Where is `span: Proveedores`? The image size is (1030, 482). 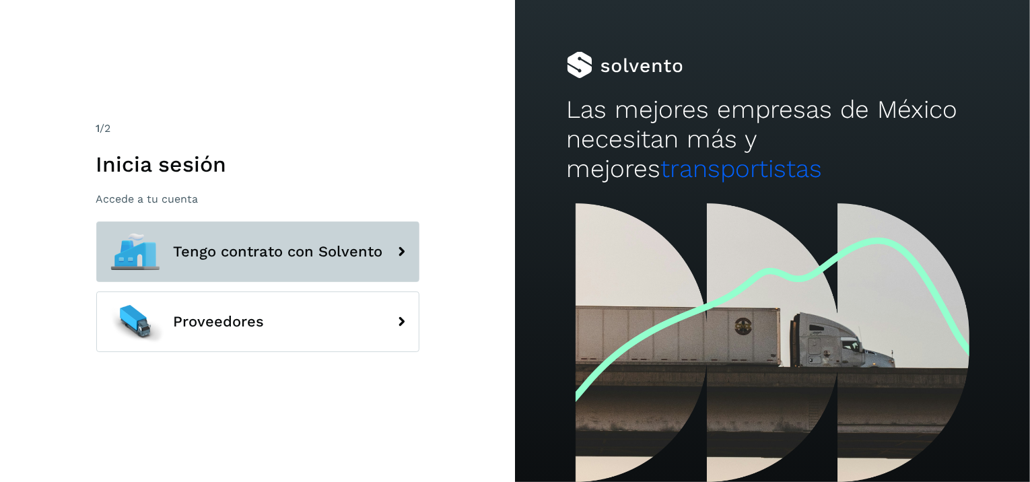 span: Proveedores is located at coordinates (219, 322).